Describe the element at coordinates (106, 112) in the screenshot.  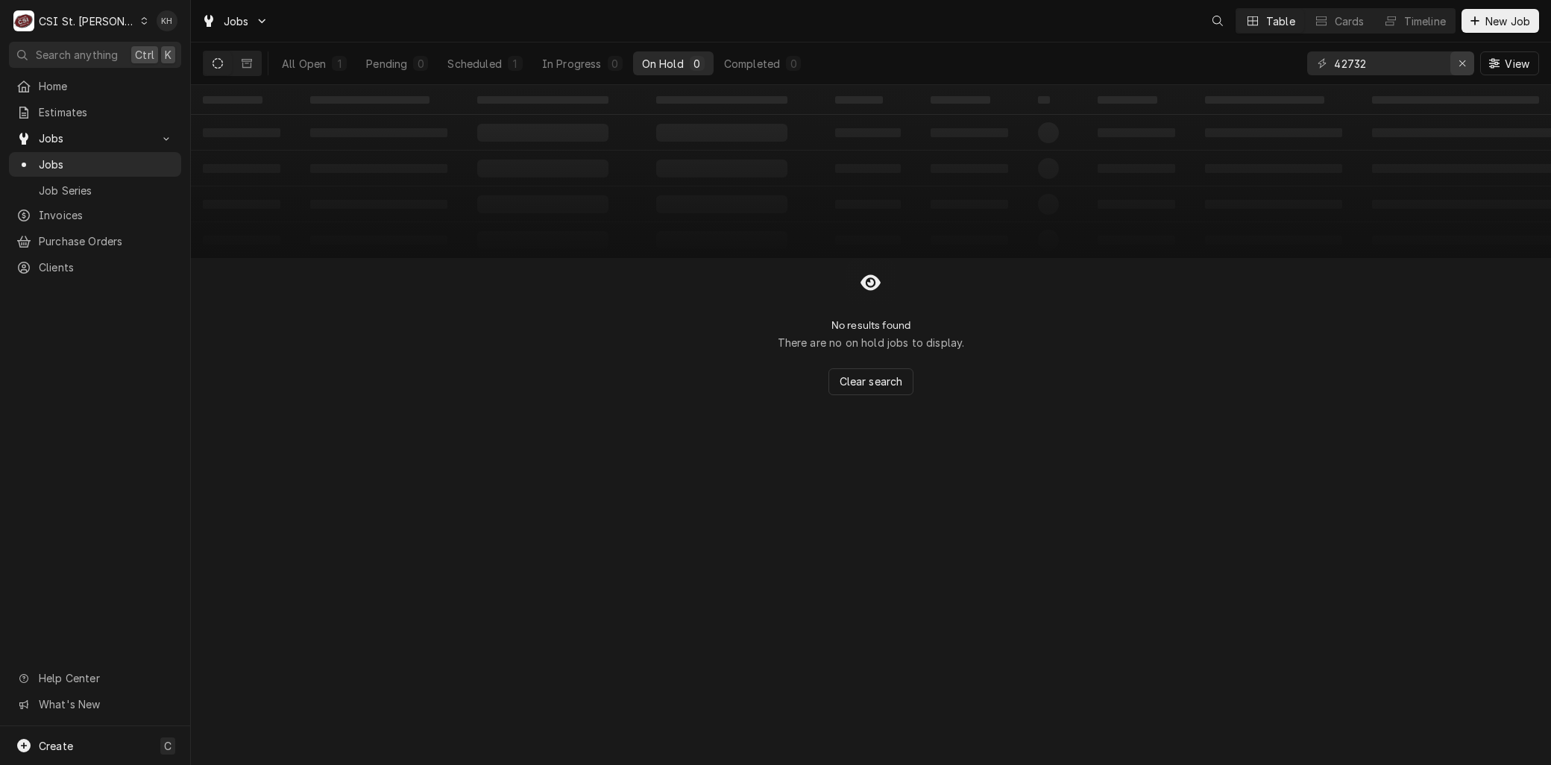
I see `span: Estimates` at that location.